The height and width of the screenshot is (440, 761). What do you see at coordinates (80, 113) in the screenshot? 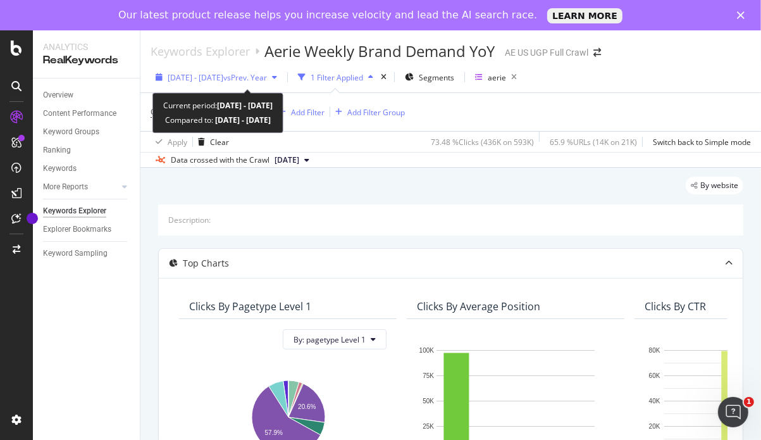
I see `div: Content Performance` at bounding box center [80, 113].